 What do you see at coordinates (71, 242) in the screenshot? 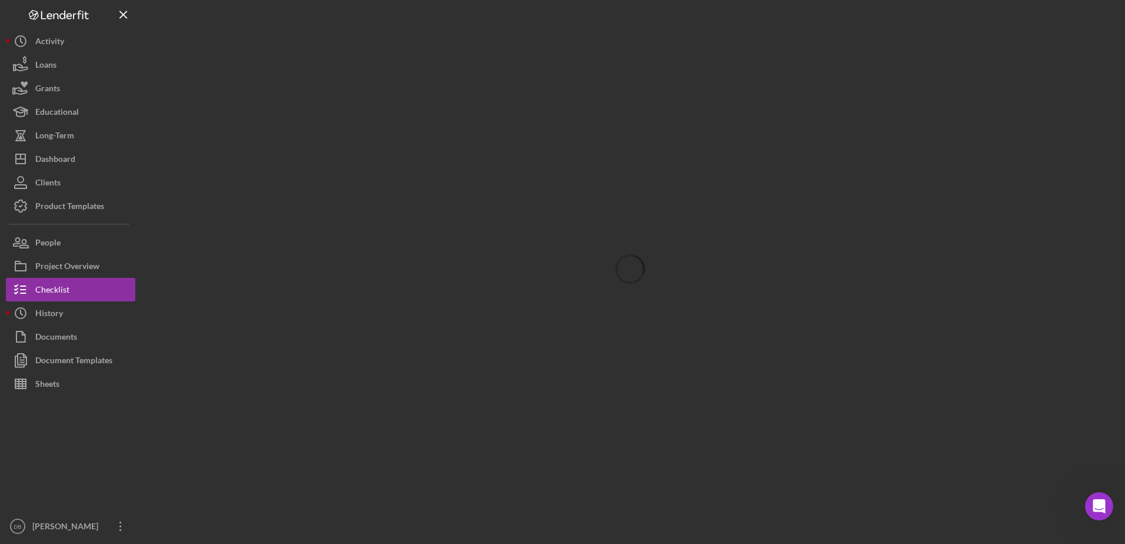
I see `button: People` at bounding box center [71, 242].